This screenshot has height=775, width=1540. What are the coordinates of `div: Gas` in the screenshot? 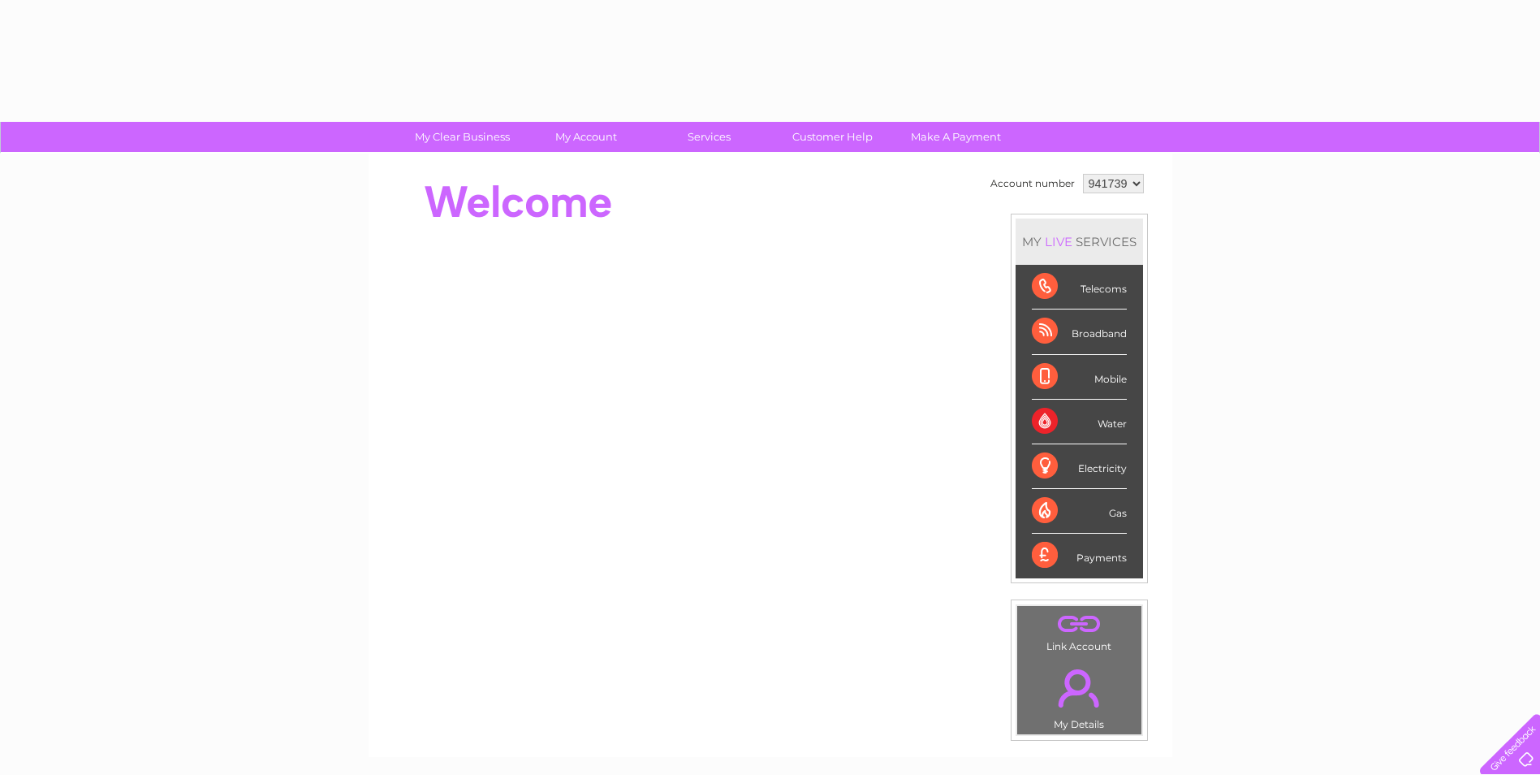 It's located at (1079, 511).